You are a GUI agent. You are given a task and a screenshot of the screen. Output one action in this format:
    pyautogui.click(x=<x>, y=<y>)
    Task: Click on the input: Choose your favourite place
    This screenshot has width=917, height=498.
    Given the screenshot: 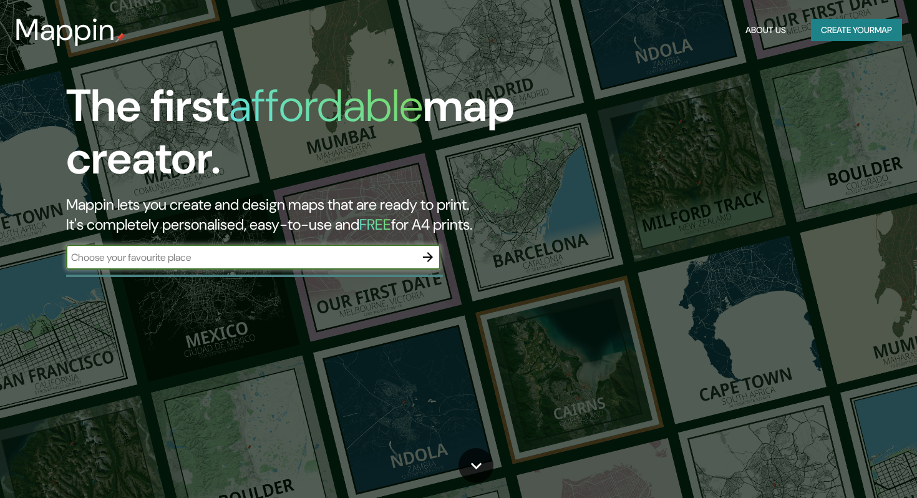 What is the action you would take?
    pyautogui.click(x=241, y=257)
    